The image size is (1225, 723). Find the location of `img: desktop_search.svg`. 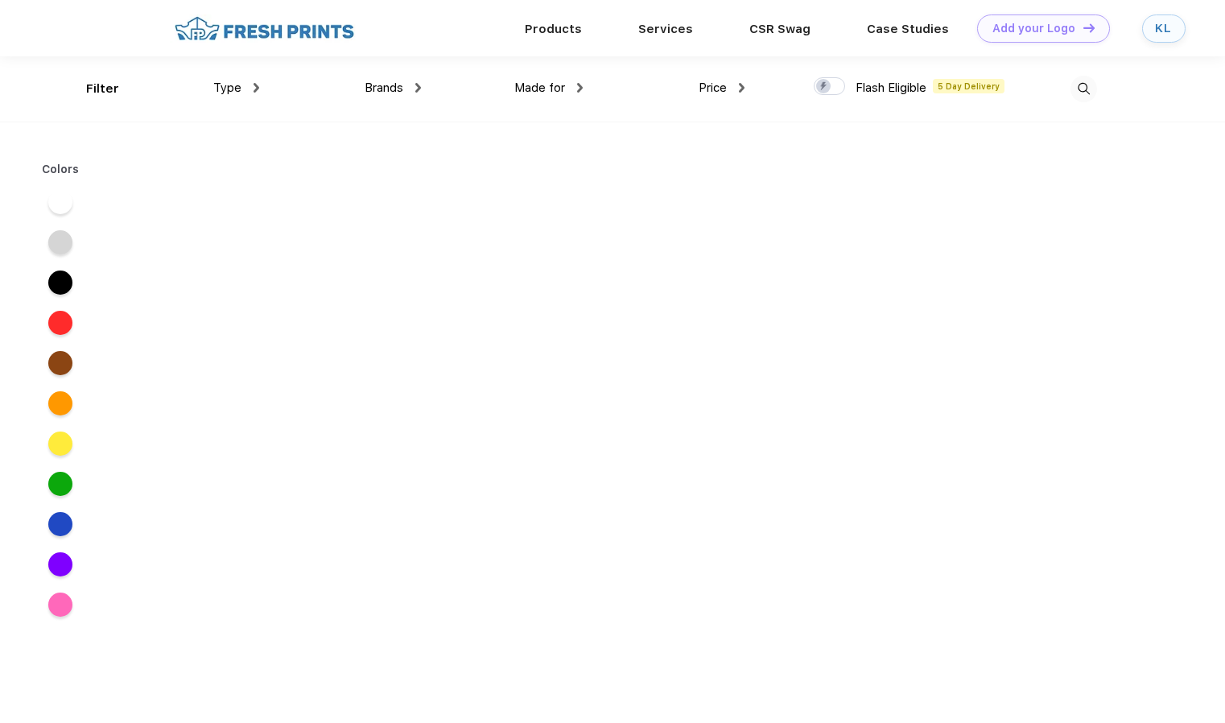

img: desktop_search.svg is located at coordinates (1083, 89).